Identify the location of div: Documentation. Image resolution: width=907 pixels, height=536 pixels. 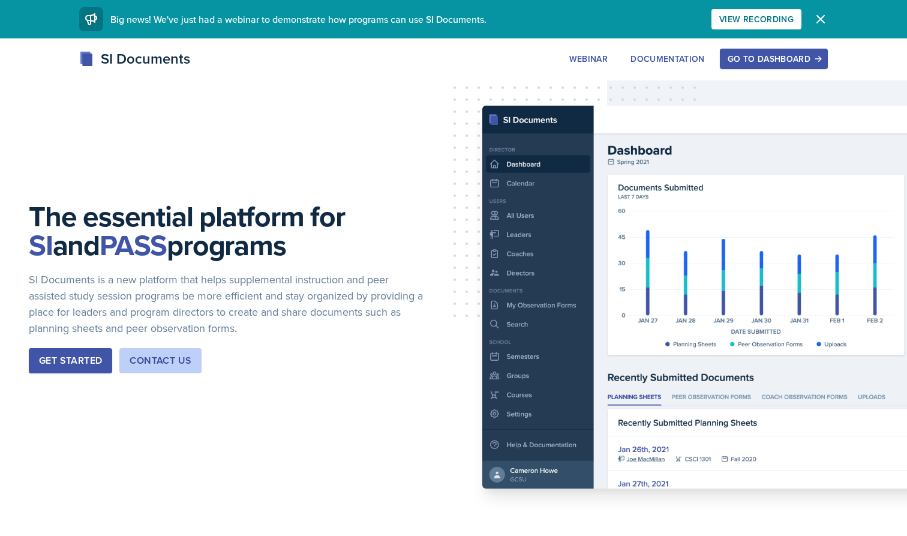
(668, 59).